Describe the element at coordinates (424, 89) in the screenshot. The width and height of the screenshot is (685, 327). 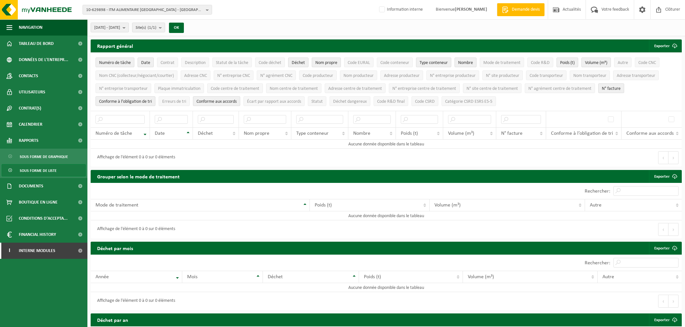
I see `span: N° entreprise centre de traitement` at that location.